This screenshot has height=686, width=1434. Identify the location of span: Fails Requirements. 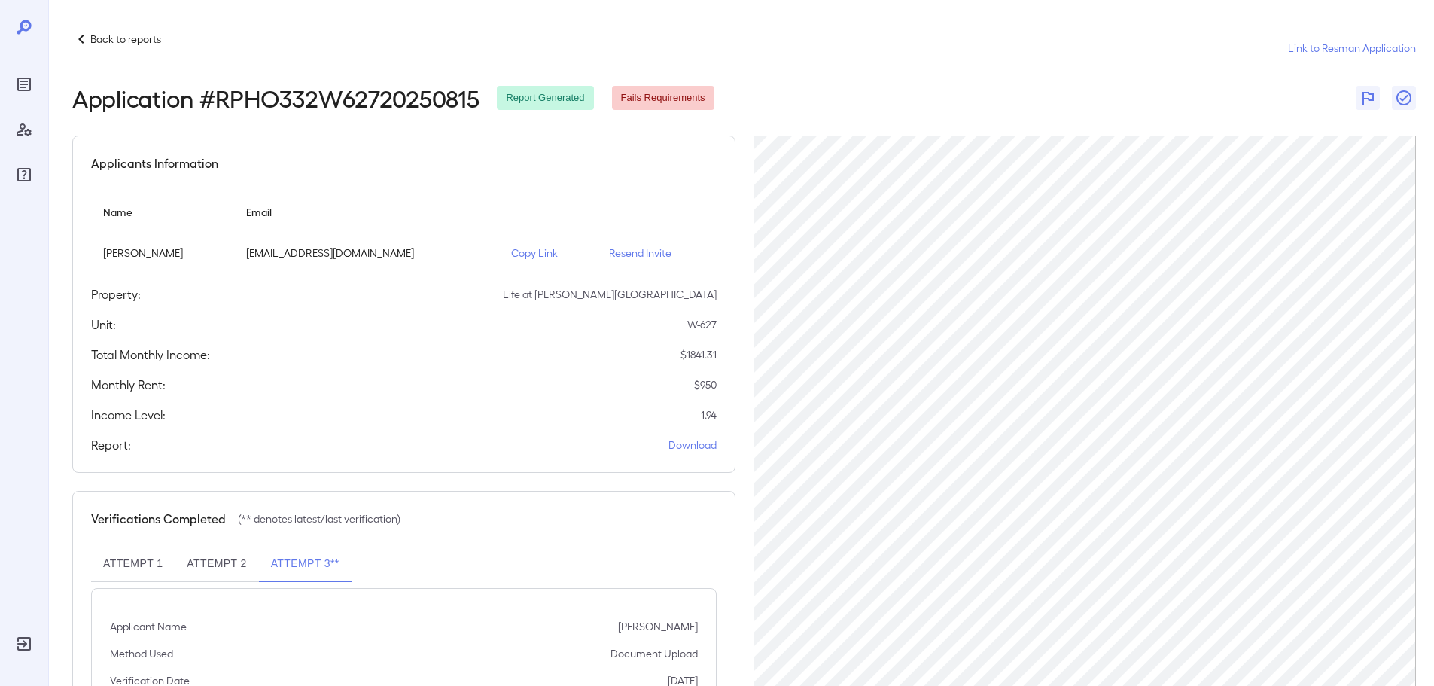
(663, 98).